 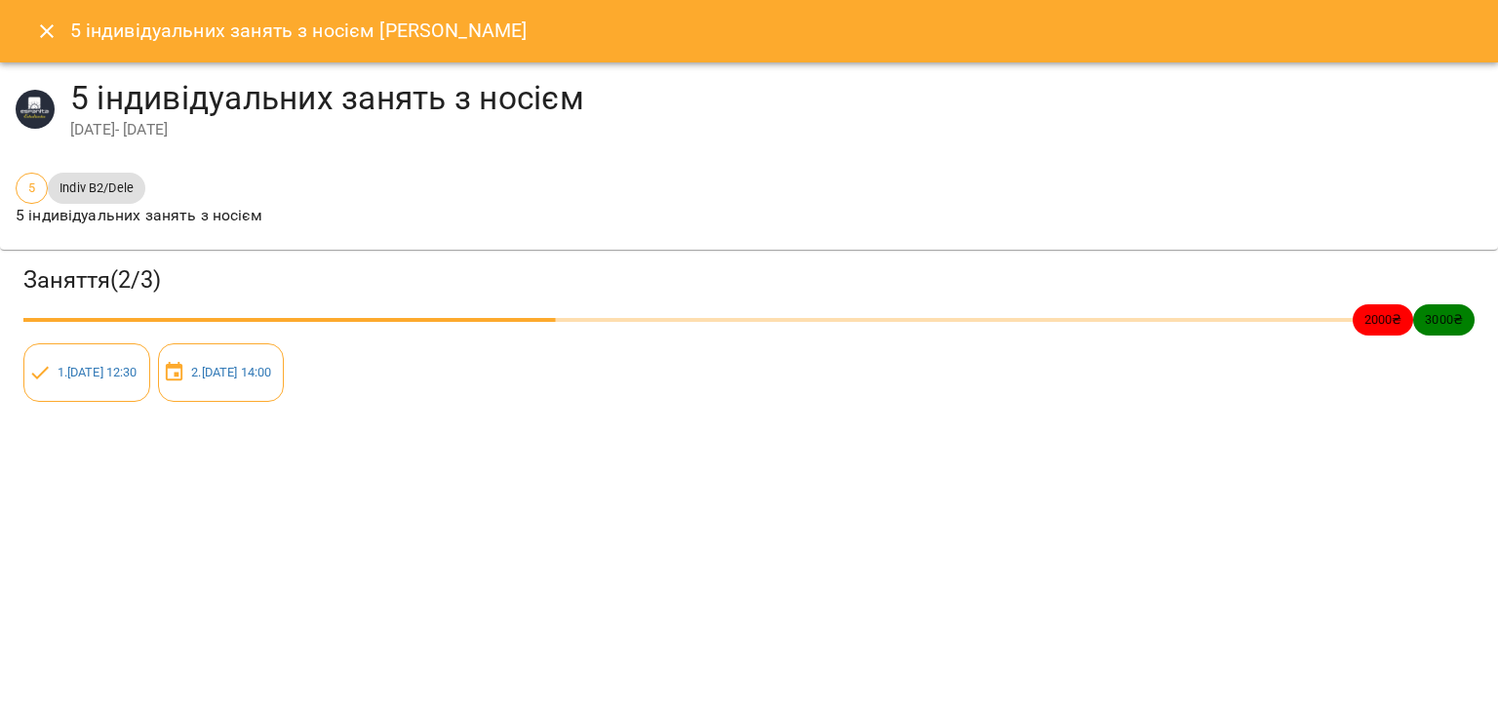 What do you see at coordinates (139, 216) in the screenshot?
I see `p: 5 індивідуальних занять з носієм` at bounding box center [139, 216].